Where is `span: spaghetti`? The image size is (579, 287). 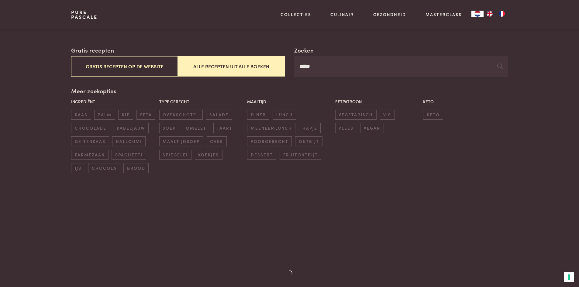 span: spaghetti is located at coordinates (129, 155).